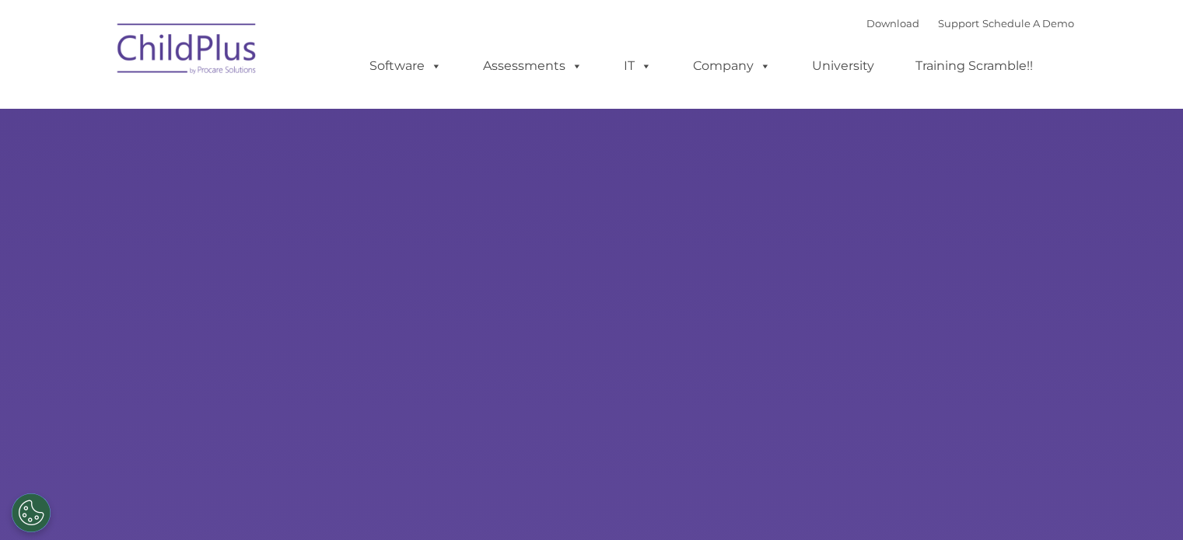 Image resolution: width=1183 pixels, height=540 pixels. Describe the element at coordinates (973, 66) in the screenshot. I see `a: Training Scramble!!` at that location.